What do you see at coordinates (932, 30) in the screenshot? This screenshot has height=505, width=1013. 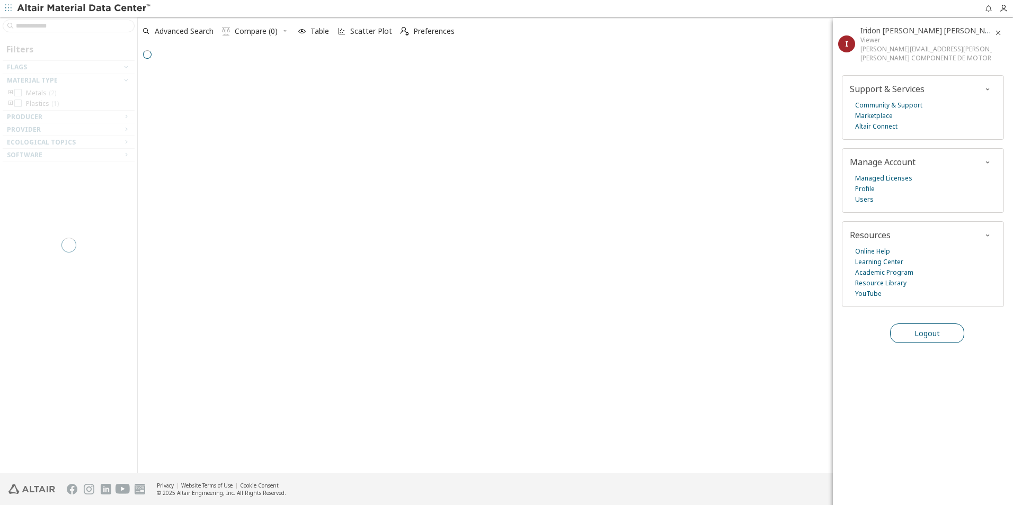 I see `span: Iridon Robert Cristian` at bounding box center [932, 30].